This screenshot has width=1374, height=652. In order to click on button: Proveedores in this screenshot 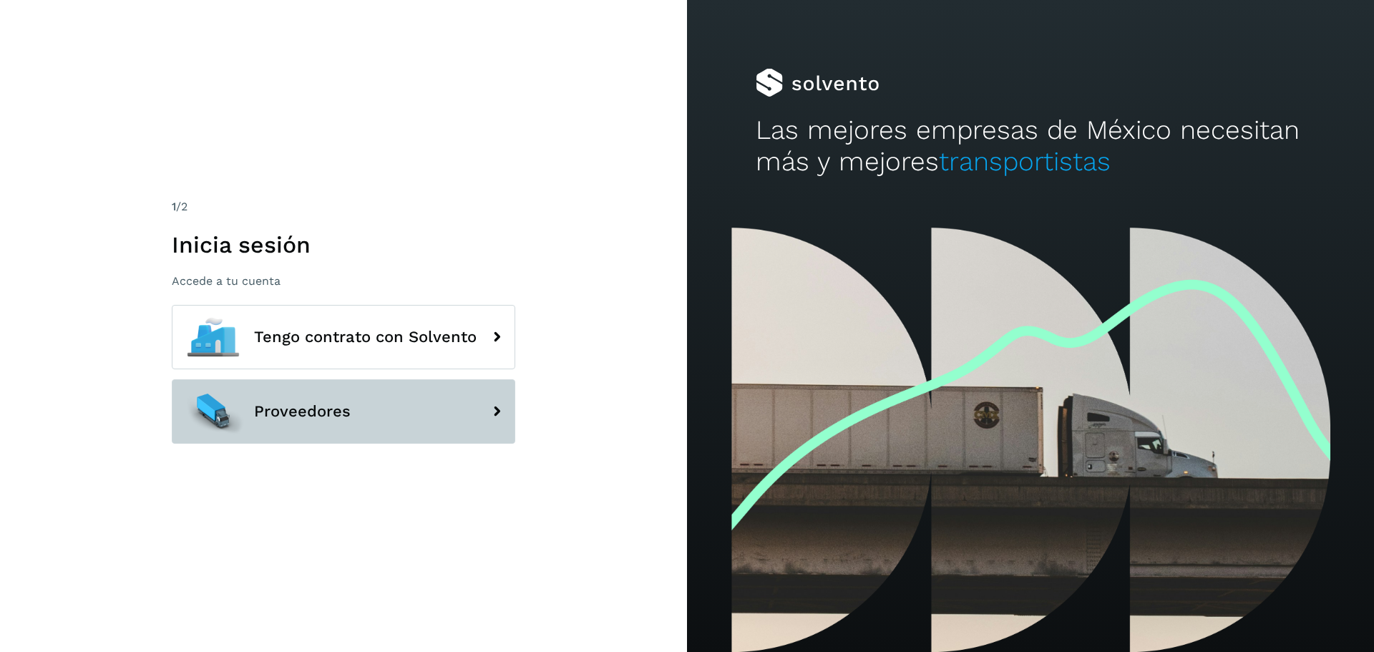, I will do `click(343, 411)`.